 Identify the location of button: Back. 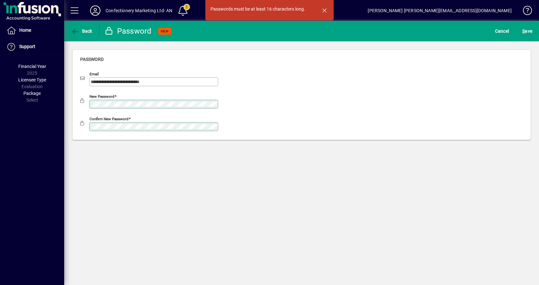
(81, 31).